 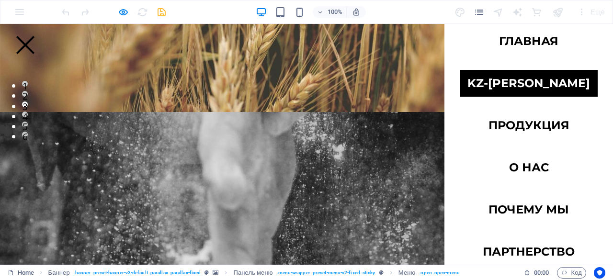 What do you see at coordinates (25, 60) in the screenshot?
I see `button: 1` at bounding box center [25, 60].